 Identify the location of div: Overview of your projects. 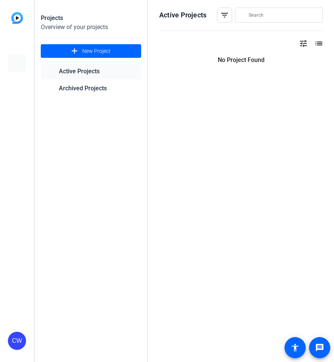
(91, 27).